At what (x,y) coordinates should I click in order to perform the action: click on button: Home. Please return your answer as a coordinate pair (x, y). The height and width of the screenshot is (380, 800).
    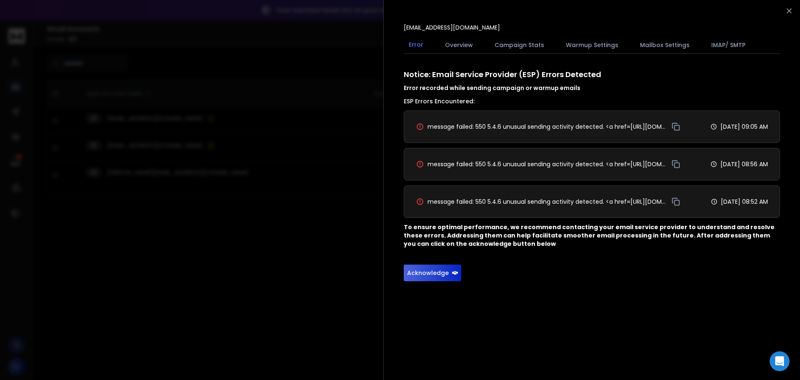
    Looking at the image, I should click on (138, 11).